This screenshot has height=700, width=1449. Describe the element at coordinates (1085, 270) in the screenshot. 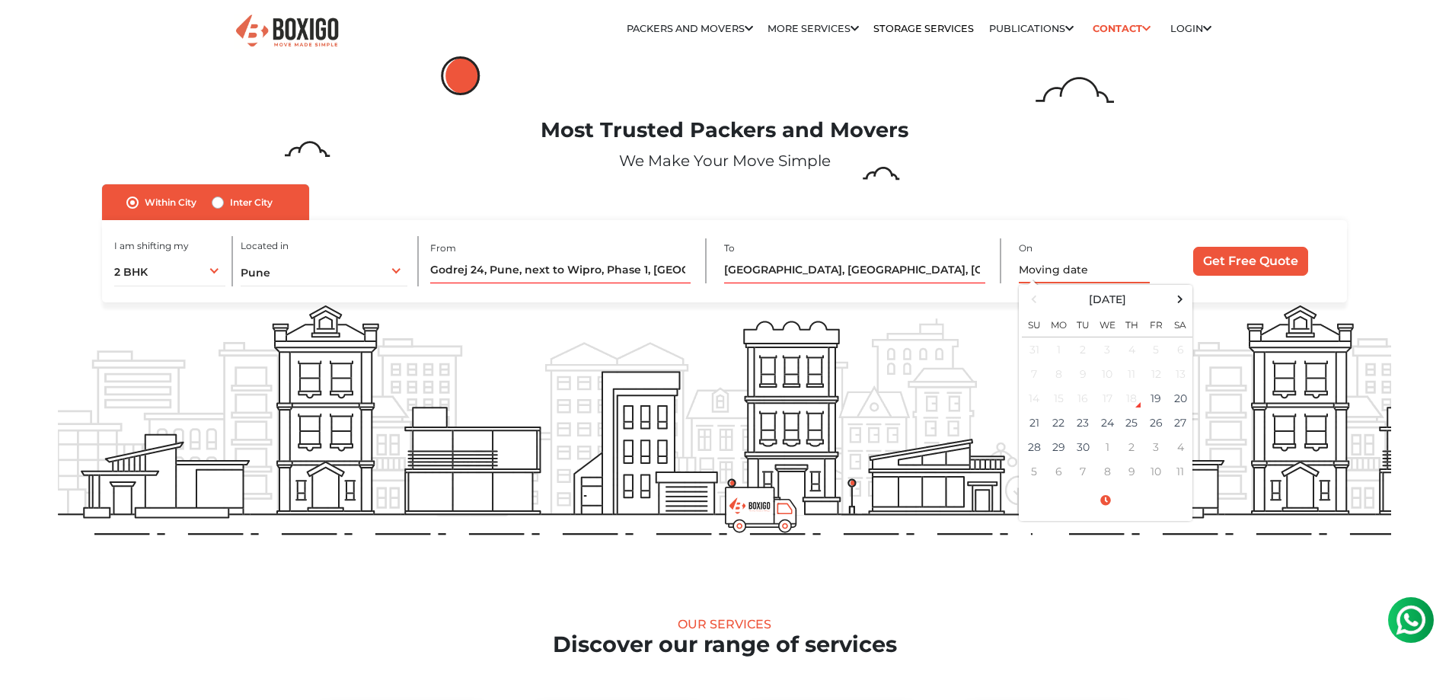

I see `input: Moving date` at that location.